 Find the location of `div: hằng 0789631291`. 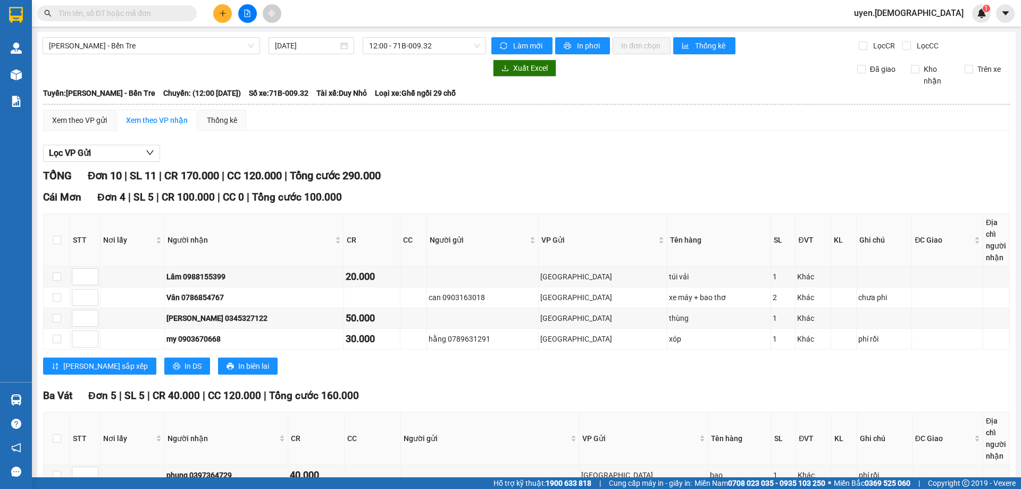

div: hằng 0789631291 is located at coordinates (482, 339).